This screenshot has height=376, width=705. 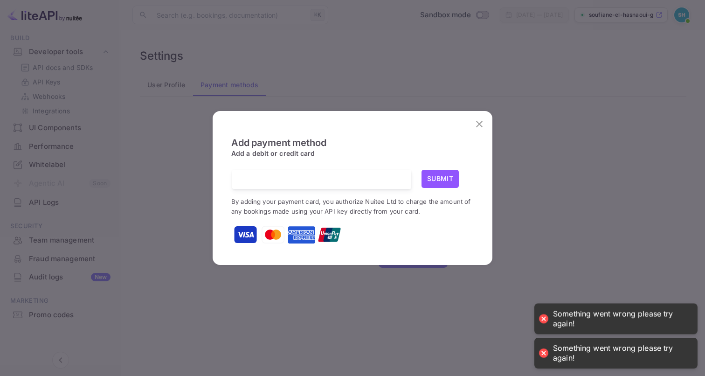 What do you see at coordinates (278, 152) in the screenshot?
I see `span: Add payment method` at bounding box center [278, 152].